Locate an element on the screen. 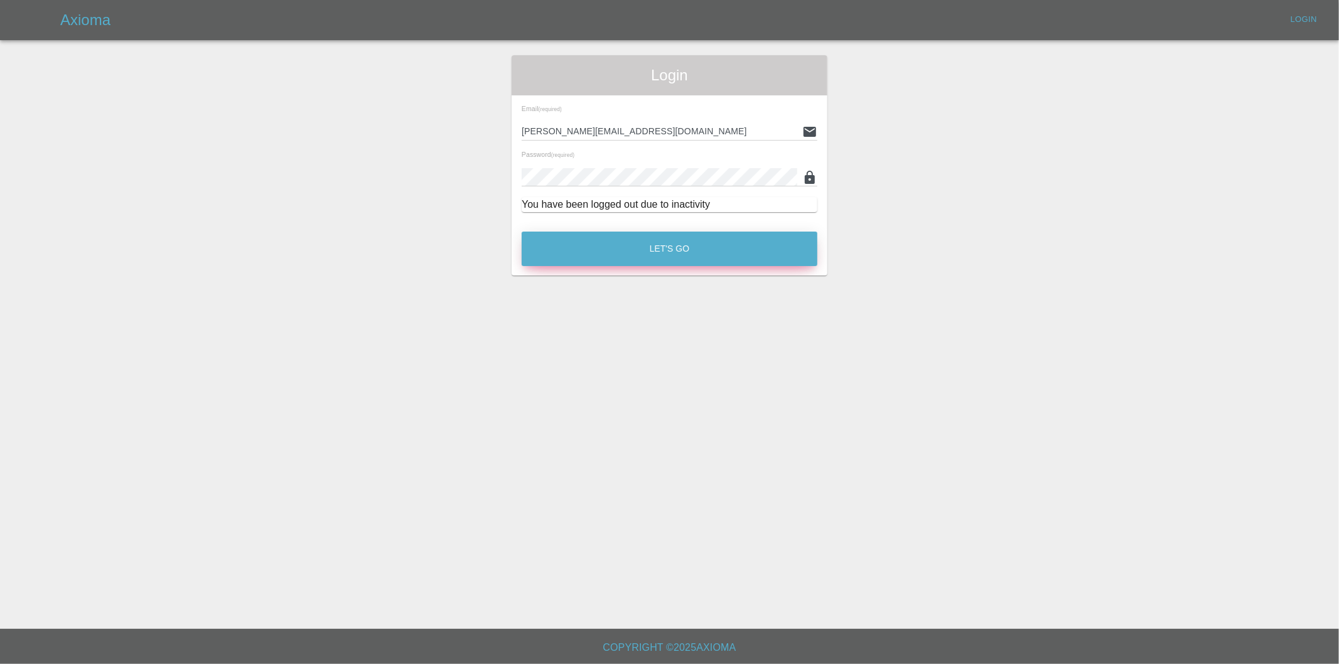 This screenshot has height=664, width=1339. a: Login is located at coordinates (1304, 19).